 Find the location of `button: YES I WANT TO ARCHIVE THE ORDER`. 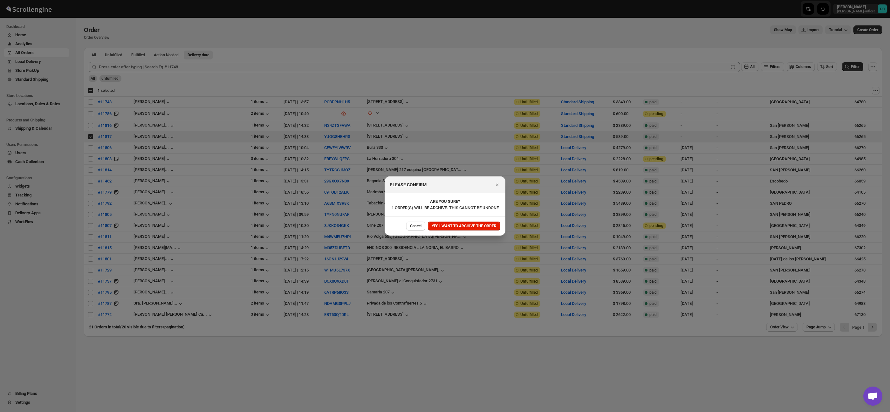

button: YES I WANT TO ARCHIVE THE ORDER is located at coordinates (464, 226).